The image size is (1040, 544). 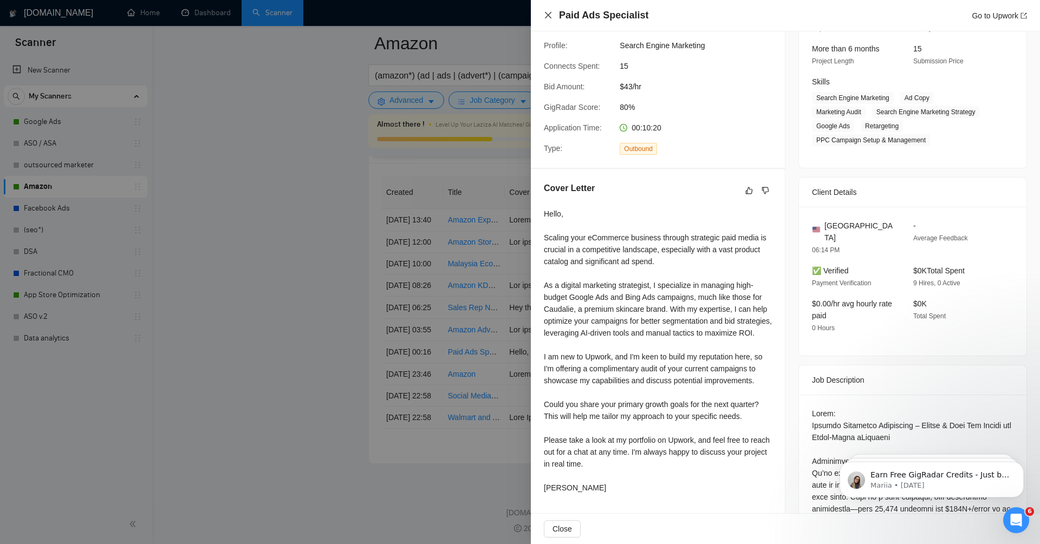 I want to click on span: $0K, so click(x=920, y=304).